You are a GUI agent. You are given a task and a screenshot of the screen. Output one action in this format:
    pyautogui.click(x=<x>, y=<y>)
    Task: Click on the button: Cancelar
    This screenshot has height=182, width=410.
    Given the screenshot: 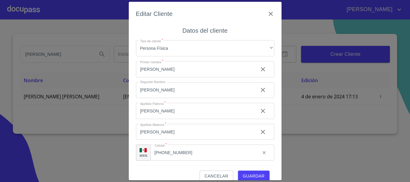 What is the action you would take?
    pyautogui.click(x=216, y=176)
    